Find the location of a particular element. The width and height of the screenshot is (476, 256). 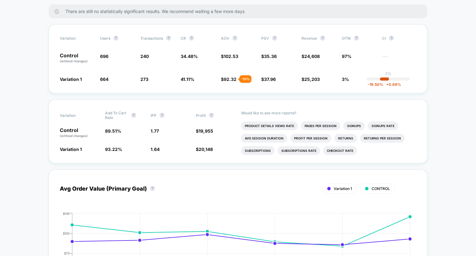

li: Subscriptions Rate is located at coordinates (299, 150).